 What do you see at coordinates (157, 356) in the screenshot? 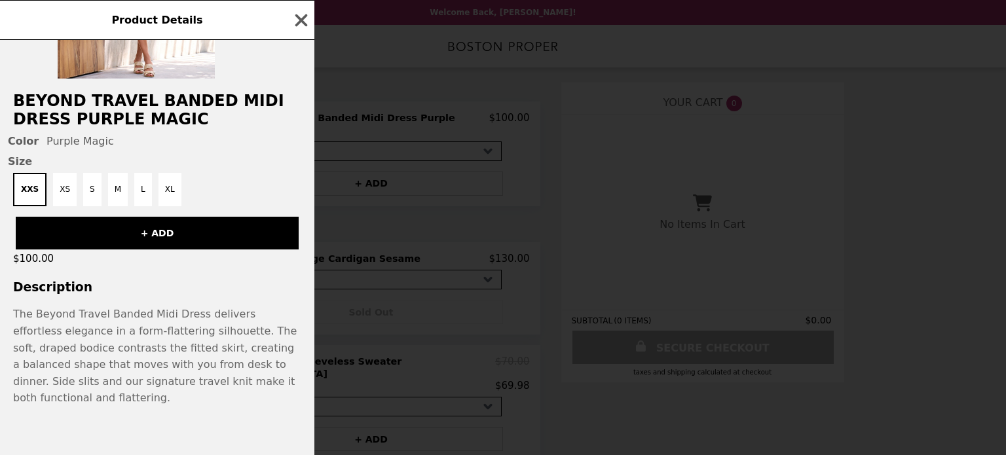
I see `p: The Beyond Travel Banded Midi Dress delivers effortless elegance in a form-flattering silhouette....` at bounding box center [157, 356].